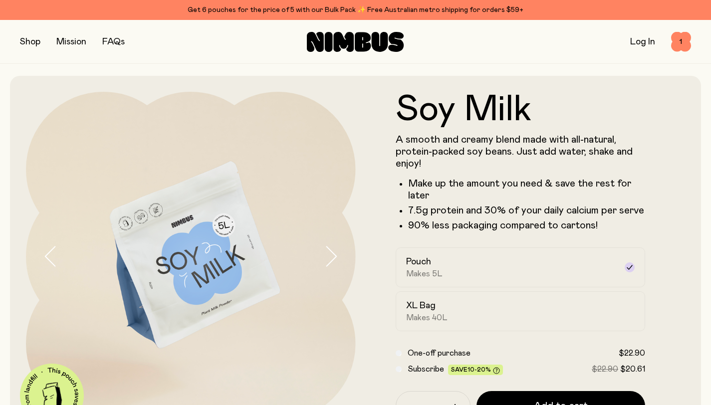 This screenshot has height=405, width=711. What do you see at coordinates (643, 42) in the screenshot?
I see `a: Log In` at bounding box center [643, 42].